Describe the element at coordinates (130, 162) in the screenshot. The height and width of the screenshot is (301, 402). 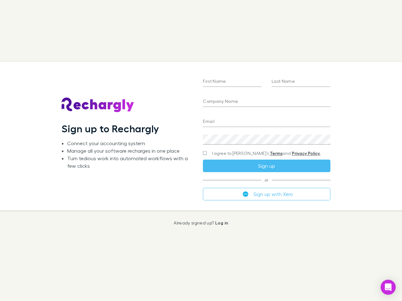
I see `li: Turn tedious work into automated workflows with a few clicks` at that location.